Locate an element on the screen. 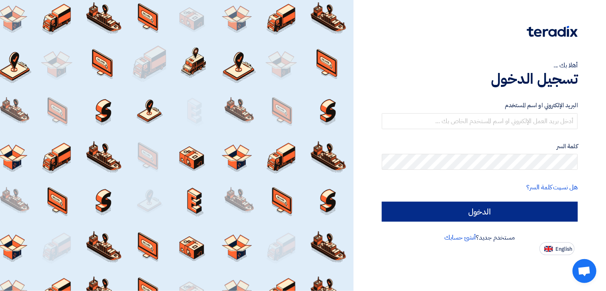 The image size is (606, 291). span: English is located at coordinates (564, 249).